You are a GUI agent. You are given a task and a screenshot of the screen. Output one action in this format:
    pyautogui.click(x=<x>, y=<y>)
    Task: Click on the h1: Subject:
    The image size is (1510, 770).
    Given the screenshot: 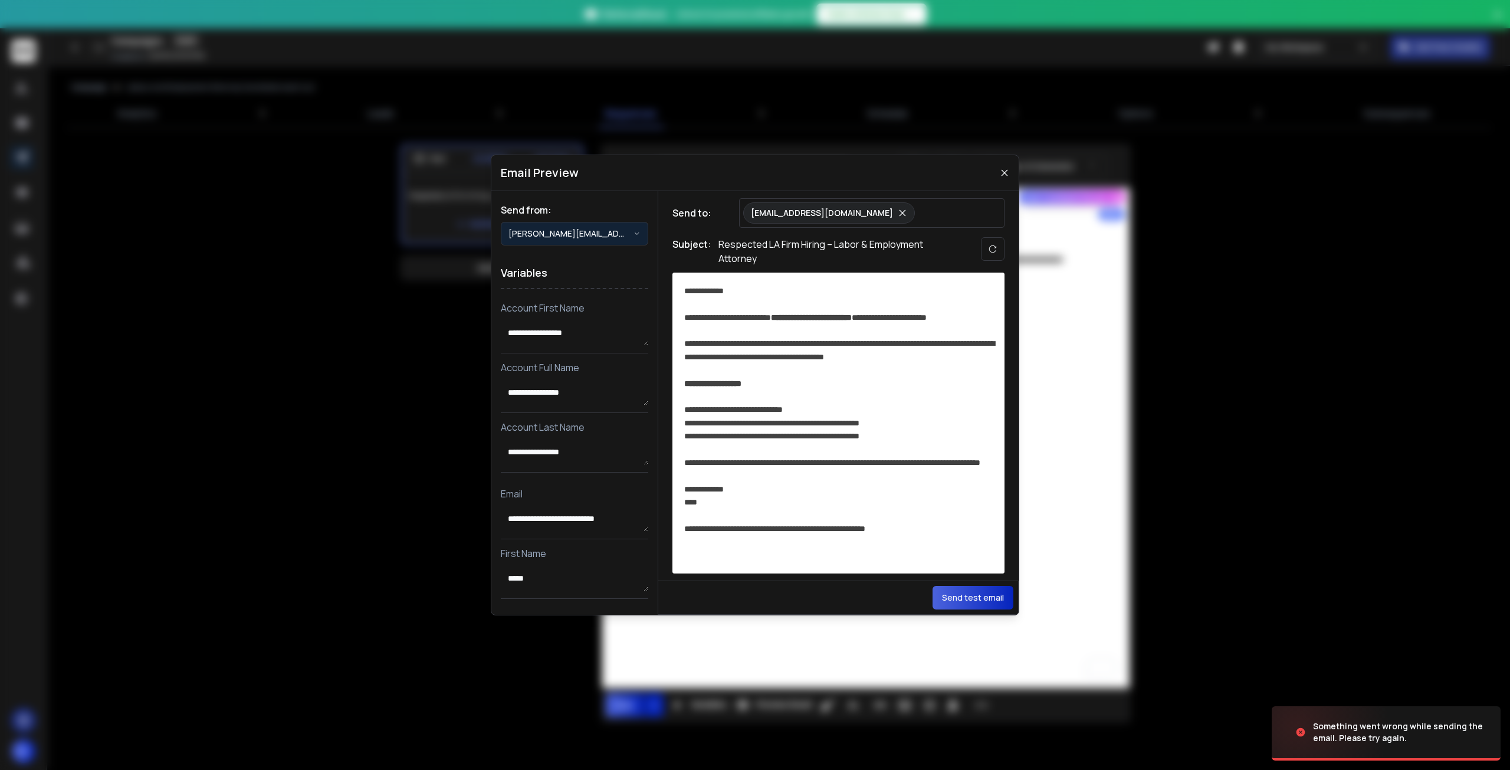 What is the action you would take?
    pyautogui.click(x=692, y=251)
    